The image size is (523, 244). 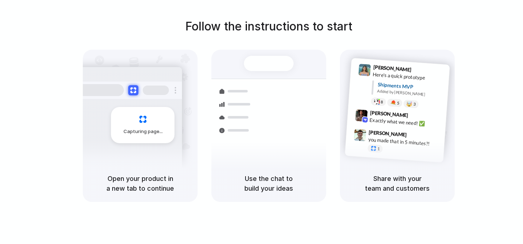 I want to click on span: 5, so click(x=398, y=103).